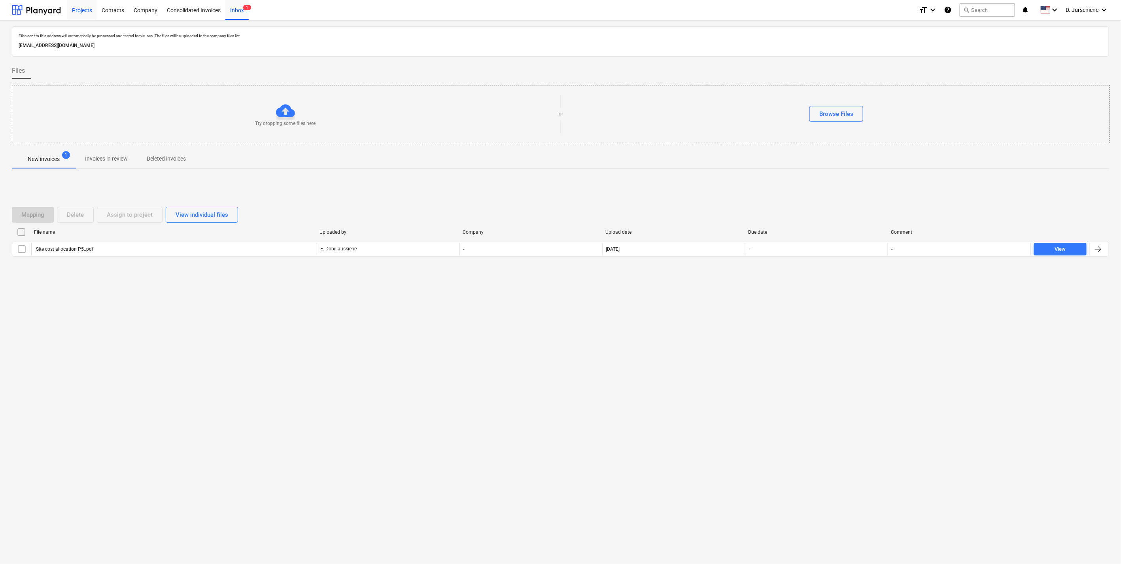 The image size is (1121, 564). Describe the element at coordinates (1060, 249) in the screenshot. I see `button: View` at that location.